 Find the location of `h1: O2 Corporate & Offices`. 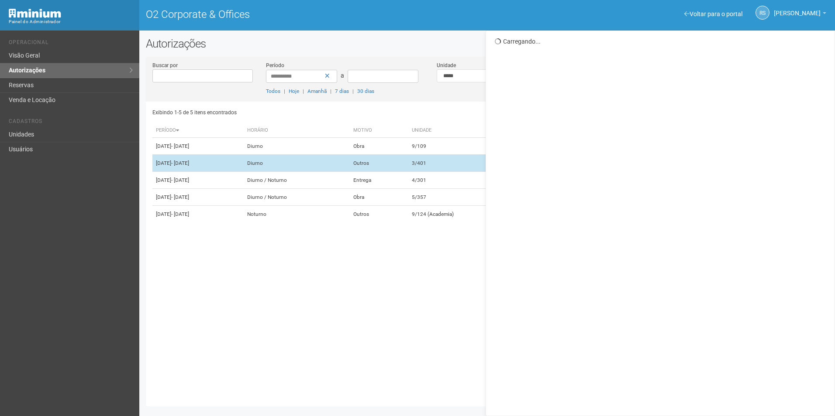

h1: O2 Corporate & Offices is located at coordinates (313, 14).